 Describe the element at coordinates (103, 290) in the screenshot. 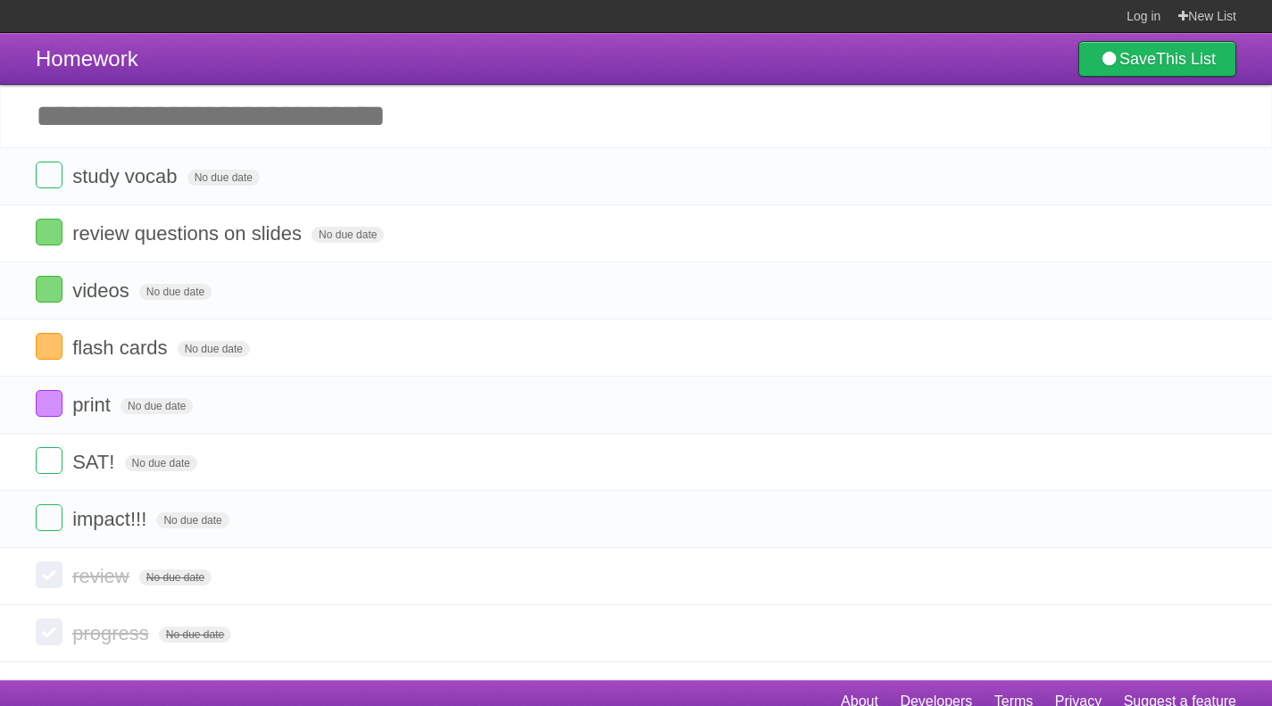

I see `span: videos` at that location.